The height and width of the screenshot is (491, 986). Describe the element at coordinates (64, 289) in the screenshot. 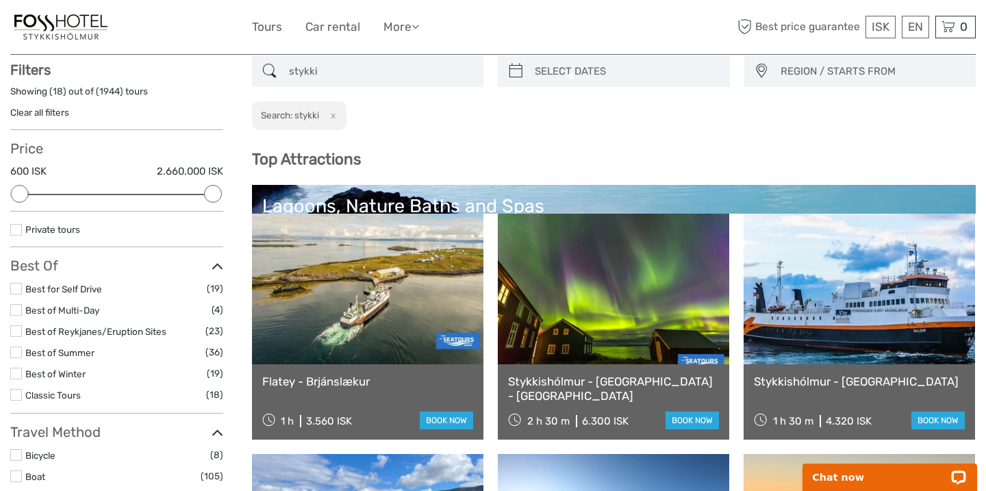

I see `a: Best for Self Drive` at that location.